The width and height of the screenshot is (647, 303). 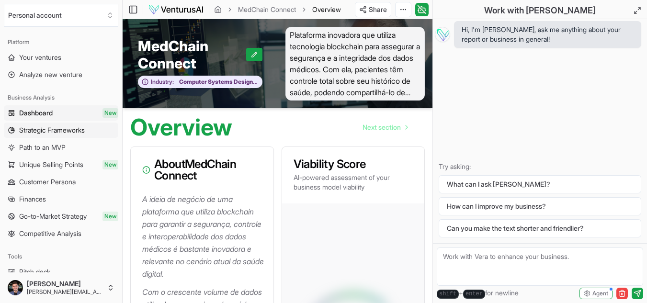 I want to click on span: Pitch deck, so click(x=34, y=272).